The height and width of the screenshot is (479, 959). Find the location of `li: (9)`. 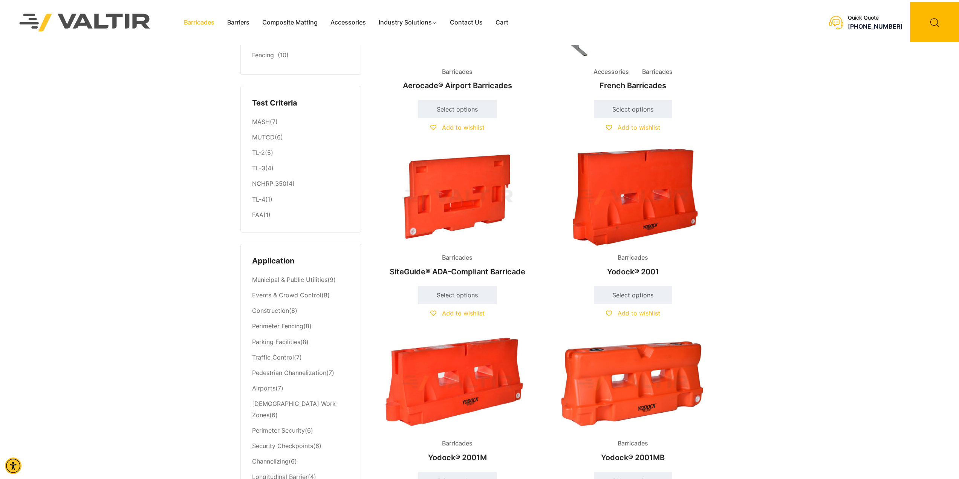

li: (9) is located at coordinates (301, 280).